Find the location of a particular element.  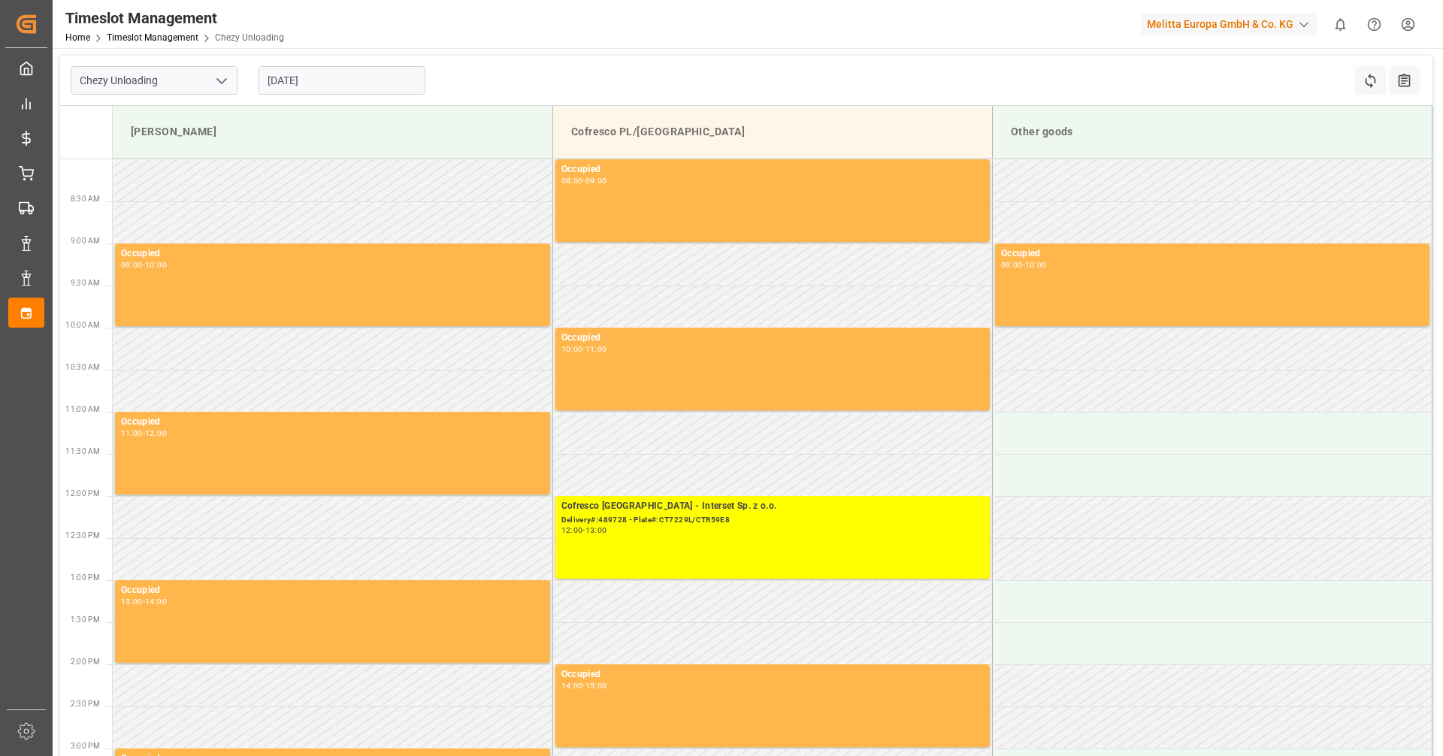

div: 08:00 is located at coordinates (572, 180).